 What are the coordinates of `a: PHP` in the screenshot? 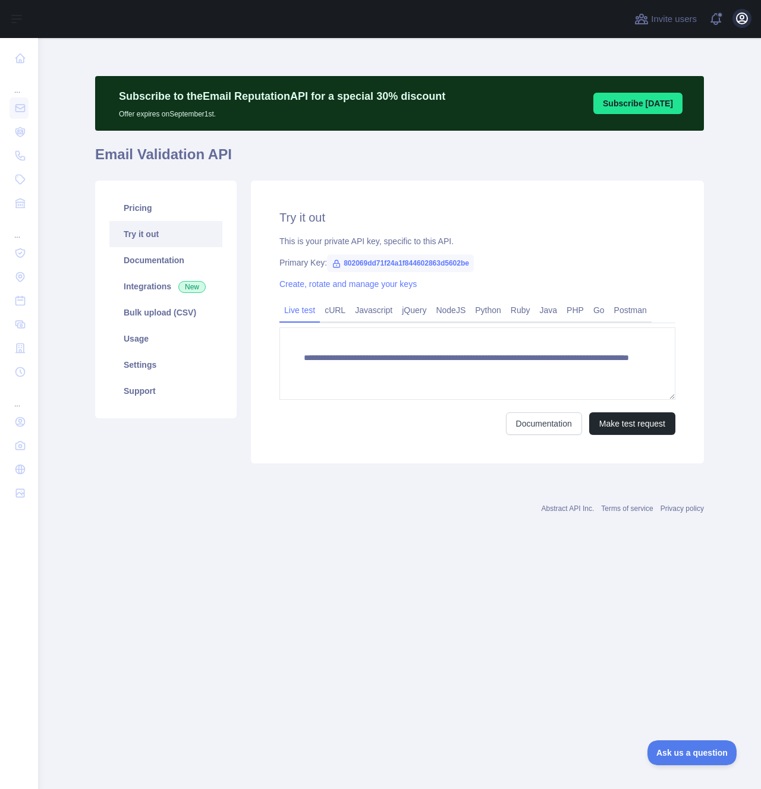 It's located at (575, 310).